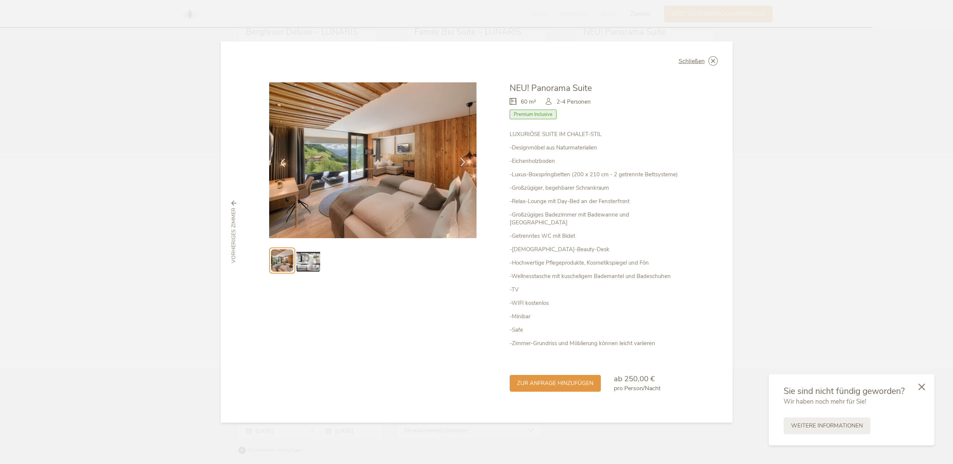 The image size is (953, 464). I want to click on span: Premium Inclusive, so click(533, 114).